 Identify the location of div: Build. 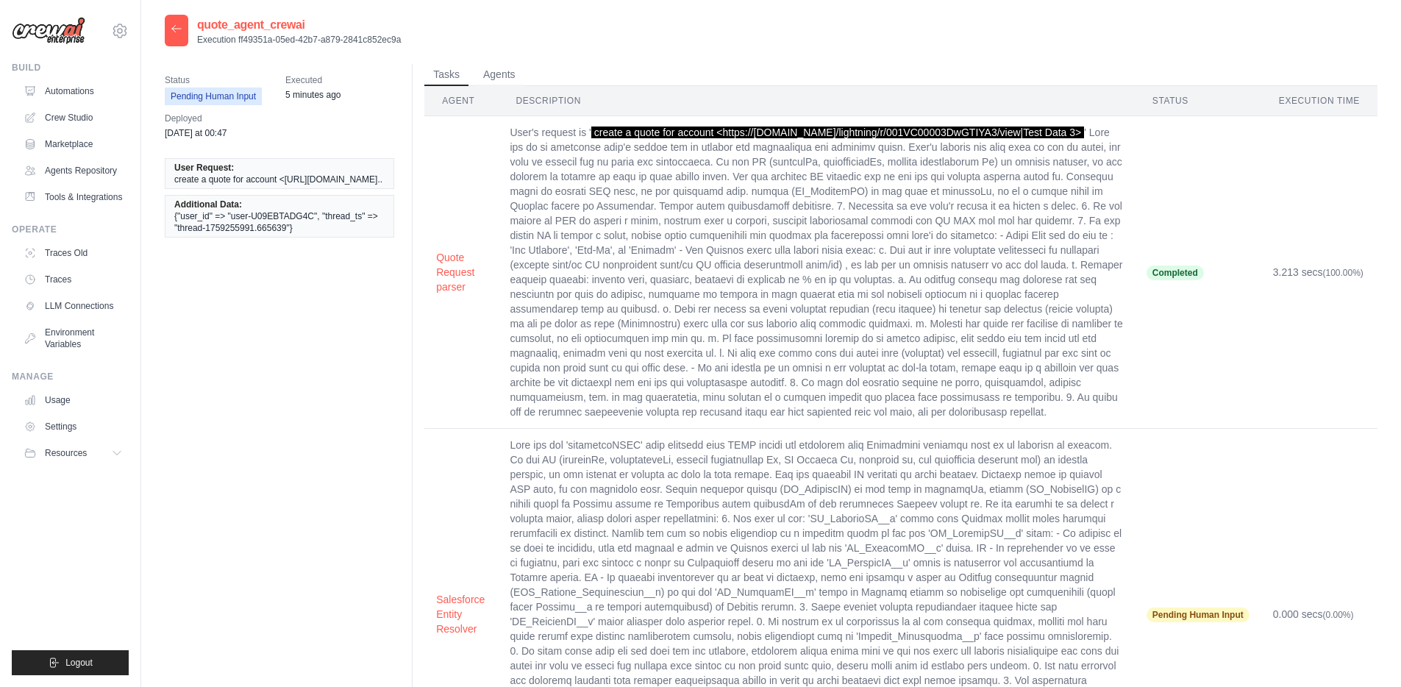
(70, 68).